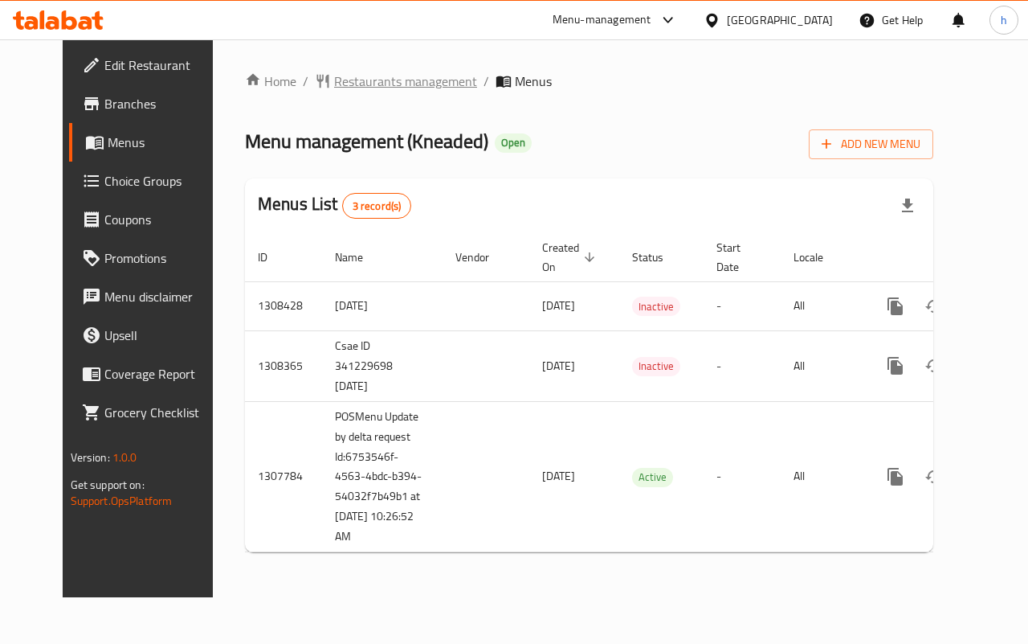  Describe the element at coordinates (513, 143) in the screenshot. I see `div: Open` at that location.